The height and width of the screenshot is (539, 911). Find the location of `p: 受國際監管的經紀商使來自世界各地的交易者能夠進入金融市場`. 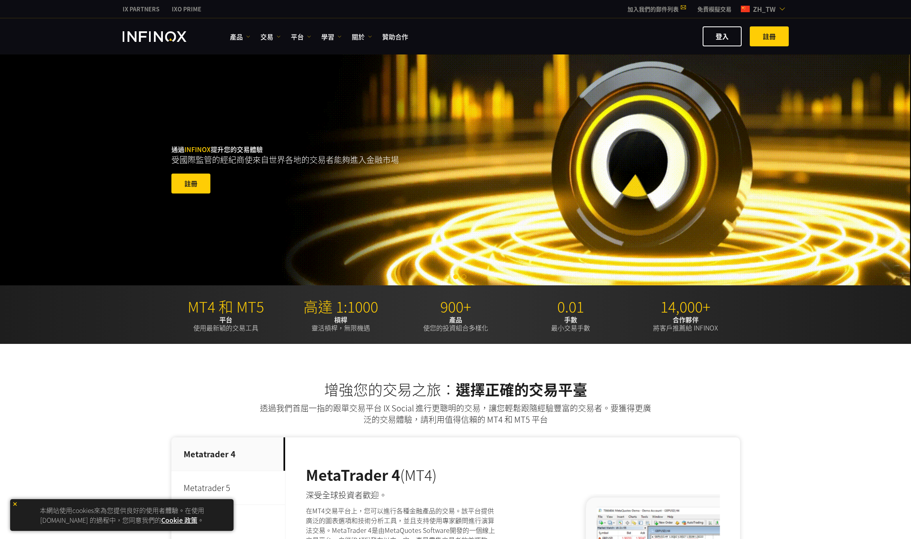

p: 受國際監管的經紀商使來自世界各地的交易者能夠進入金融市場 is located at coordinates (292, 160).